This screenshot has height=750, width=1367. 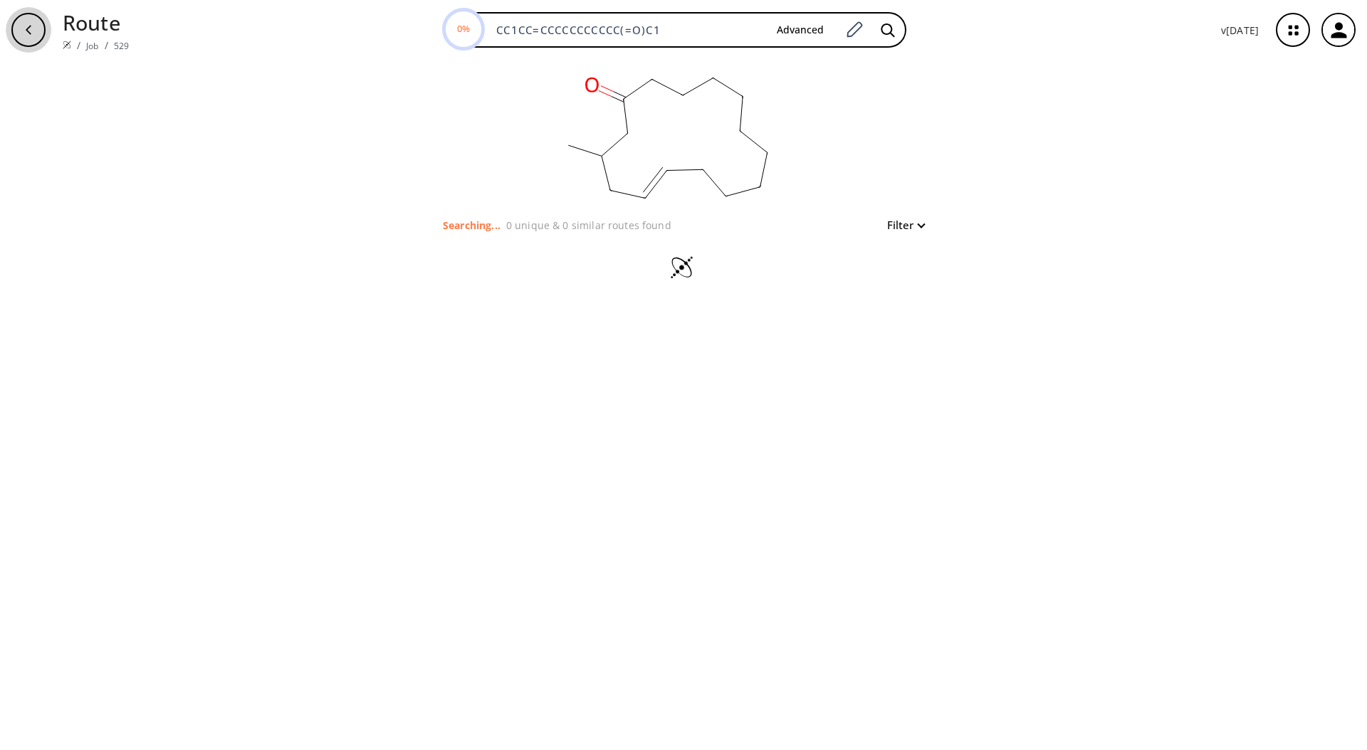 What do you see at coordinates (800, 30) in the screenshot?
I see `button: Advanced` at bounding box center [800, 30].